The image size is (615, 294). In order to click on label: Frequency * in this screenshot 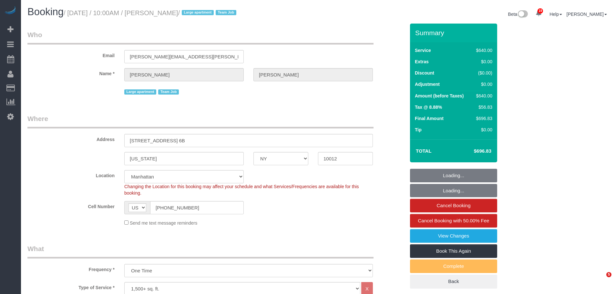, I will do `click(71, 268)`.